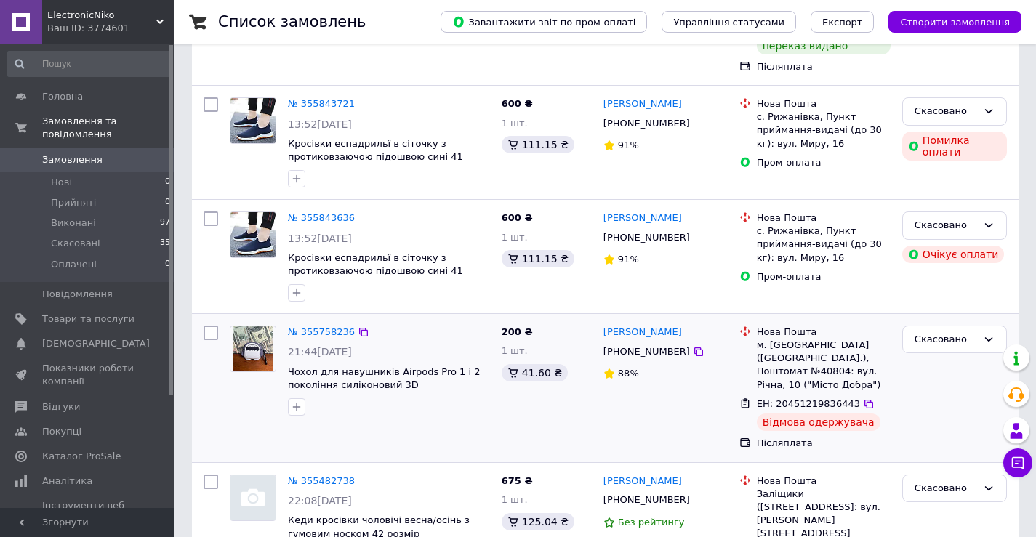 The image size is (1036, 537). What do you see at coordinates (77, 294) in the screenshot?
I see `span: Повідомлення` at bounding box center [77, 294].